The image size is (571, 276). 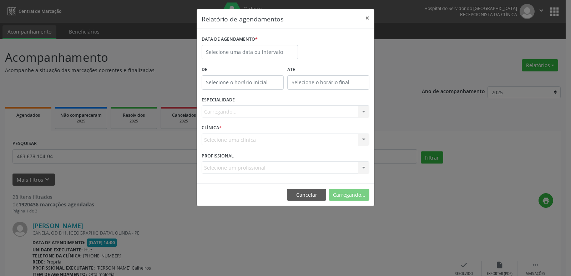 What do you see at coordinates (243, 70) in the screenshot?
I see `label: De` at bounding box center [243, 70].